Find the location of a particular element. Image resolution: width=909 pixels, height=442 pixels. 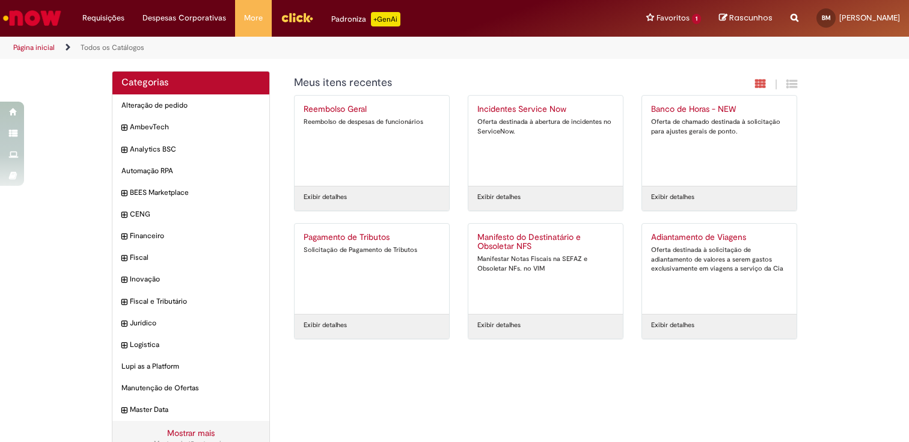

i: expandir categoria CENG is located at coordinates (124, 215).